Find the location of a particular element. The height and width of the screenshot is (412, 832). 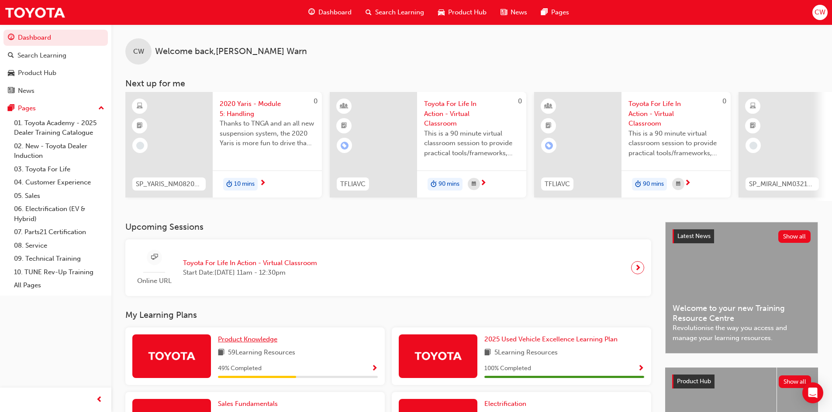

span: Dashboard is located at coordinates (335, 12).